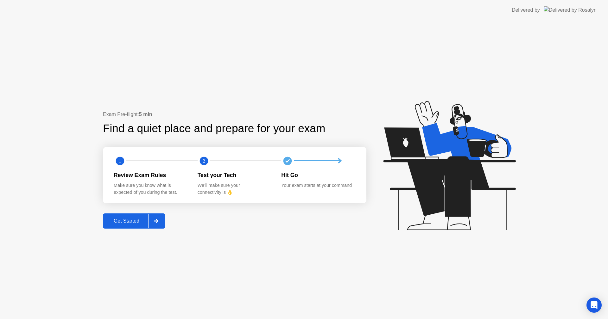  Describe the element at coordinates (150, 175) in the screenshot. I see `div: Review Exam Rules` at that location.